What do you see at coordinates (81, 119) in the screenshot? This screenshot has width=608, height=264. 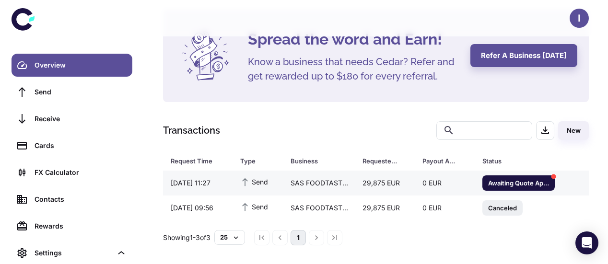 I see `div: Receive` at bounding box center [81, 119].